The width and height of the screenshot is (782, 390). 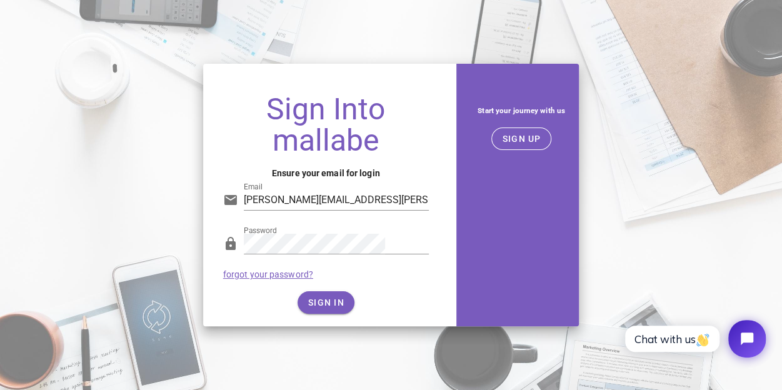 What do you see at coordinates (260, 231) in the screenshot?
I see `label: Password` at bounding box center [260, 231].